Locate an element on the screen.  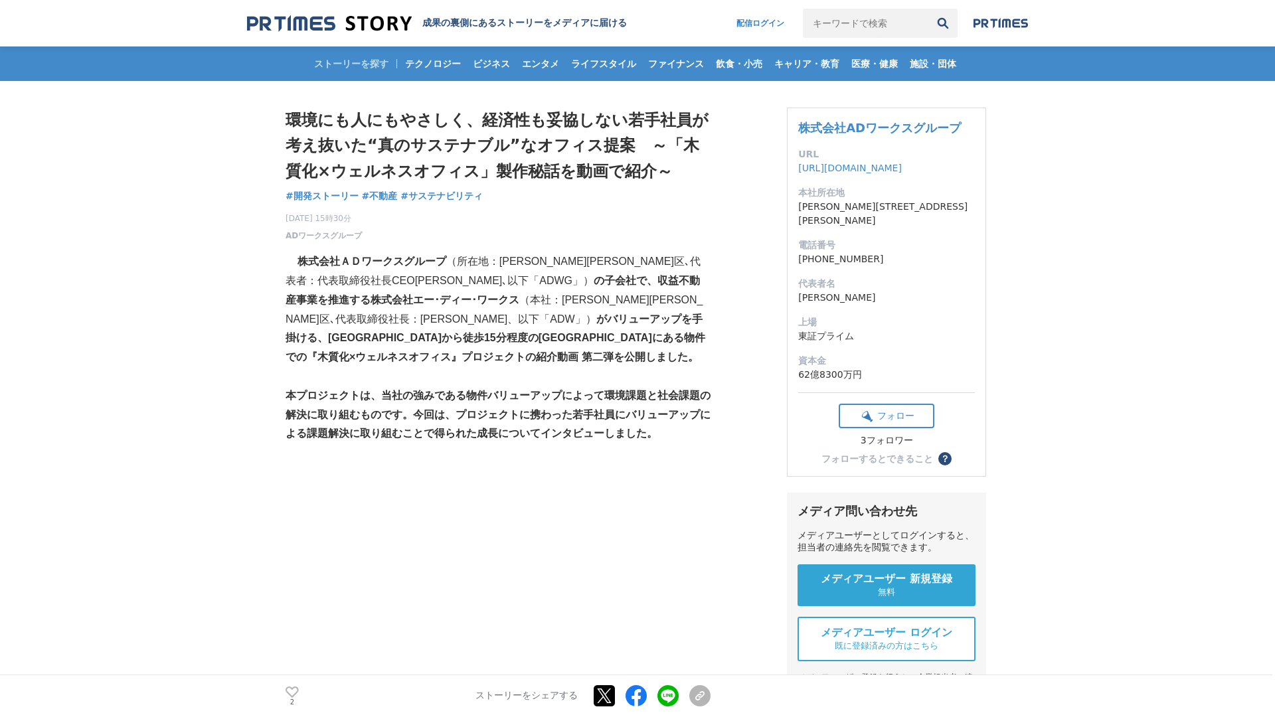
a: ADワークスグループ is located at coordinates (323, 236).